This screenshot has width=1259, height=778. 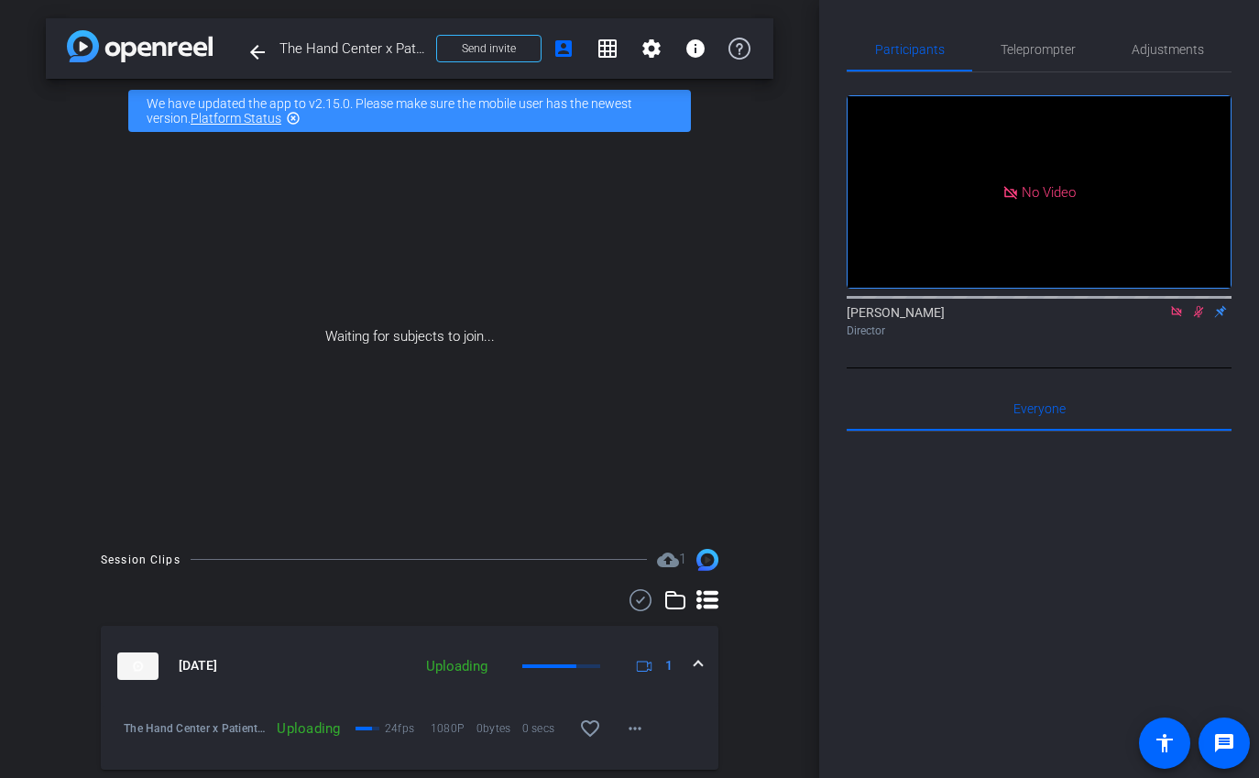 I want to click on div: Director, so click(x=1039, y=331).